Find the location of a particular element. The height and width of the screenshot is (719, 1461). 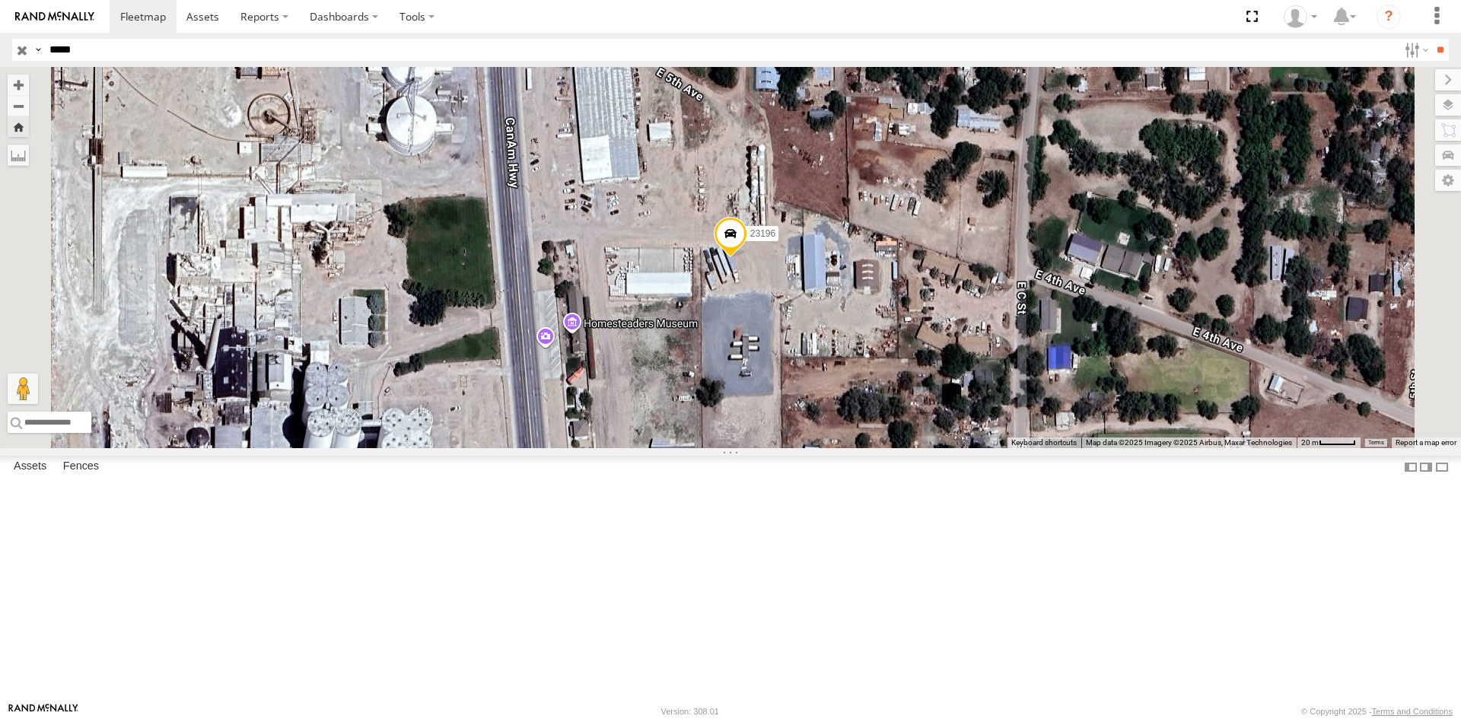

a: Terms and Conditions is located at coordinates (1412, 711).